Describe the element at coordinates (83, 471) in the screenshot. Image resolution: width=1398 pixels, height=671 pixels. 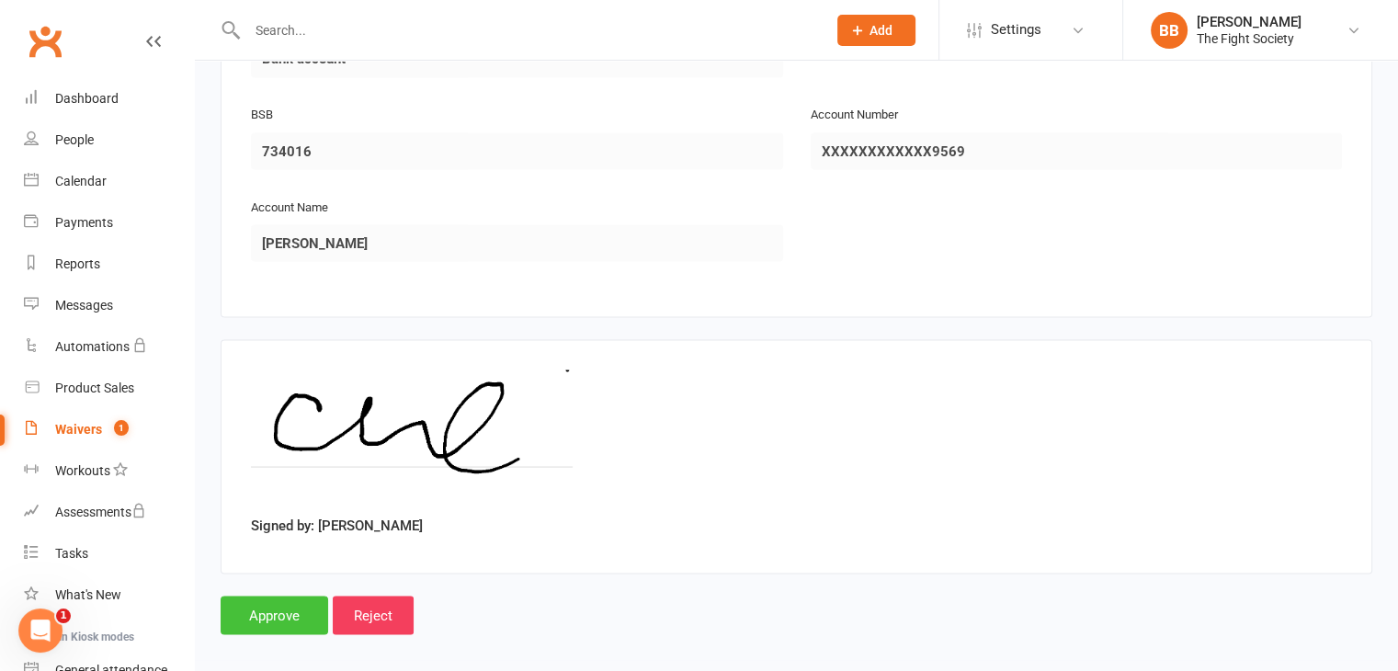
I see `div: Workouts` at that location.